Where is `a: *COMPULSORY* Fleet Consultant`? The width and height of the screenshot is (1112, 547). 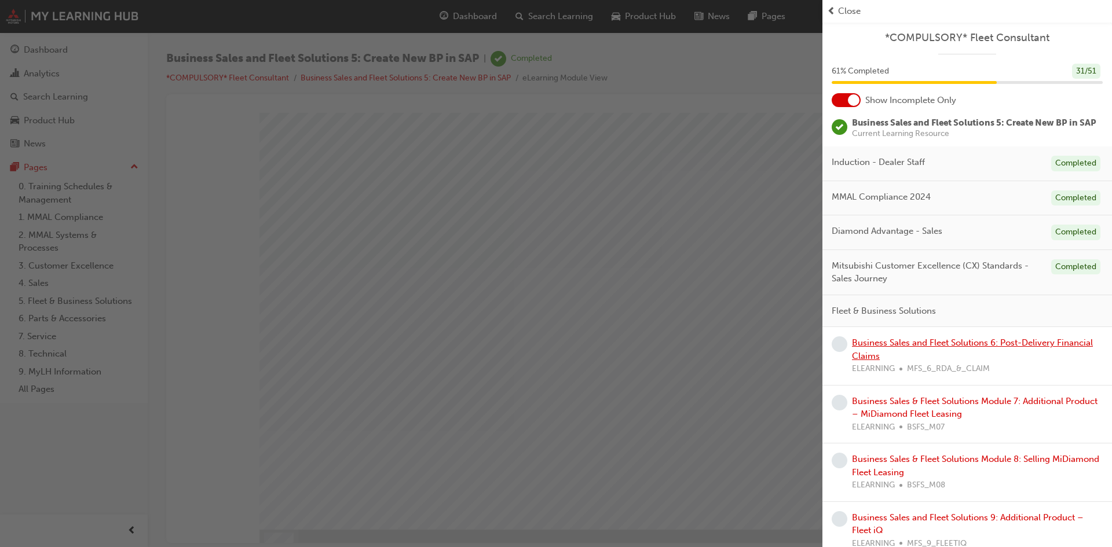 a: *COMPULSORY* Fleet Consultant is located at coordinates (967, 38).